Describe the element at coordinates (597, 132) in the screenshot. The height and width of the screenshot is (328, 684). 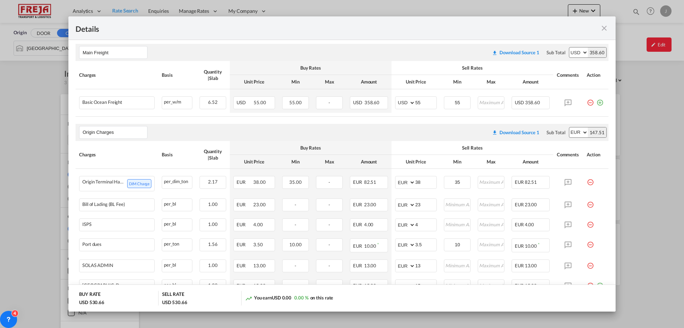
I see `div: 147.51` at that location.